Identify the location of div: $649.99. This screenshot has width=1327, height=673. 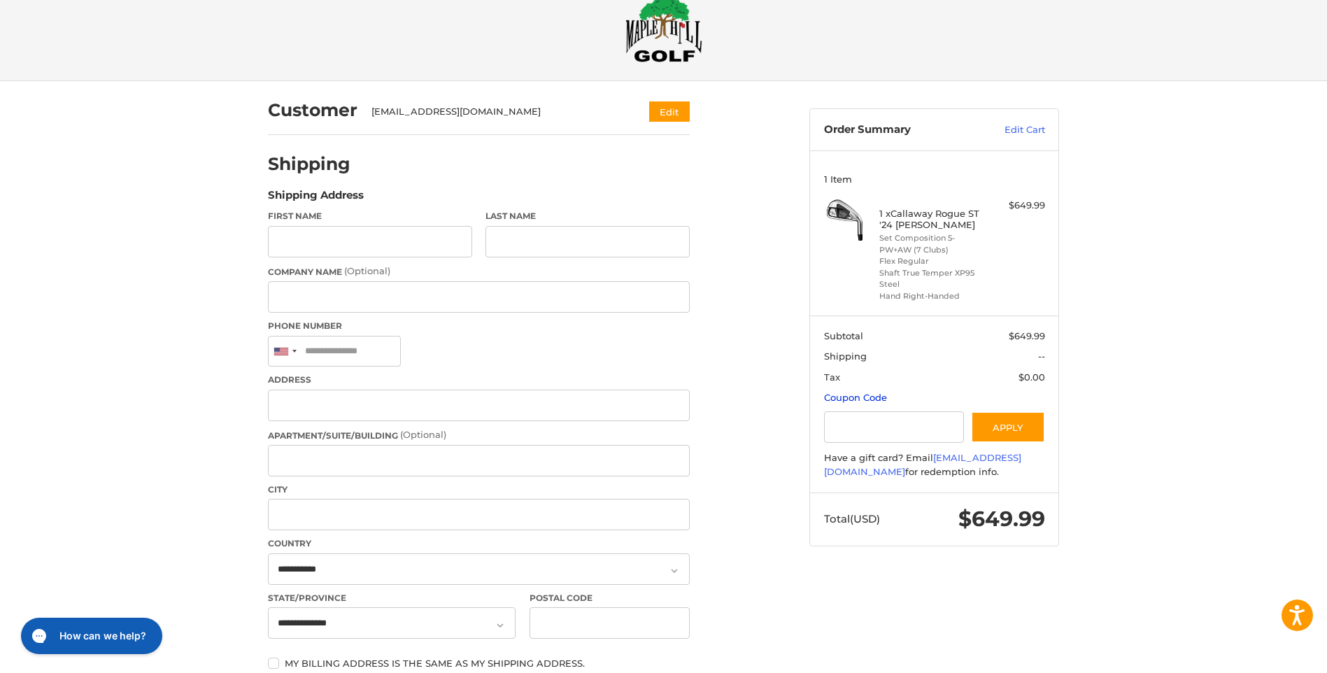
(1017, 206).